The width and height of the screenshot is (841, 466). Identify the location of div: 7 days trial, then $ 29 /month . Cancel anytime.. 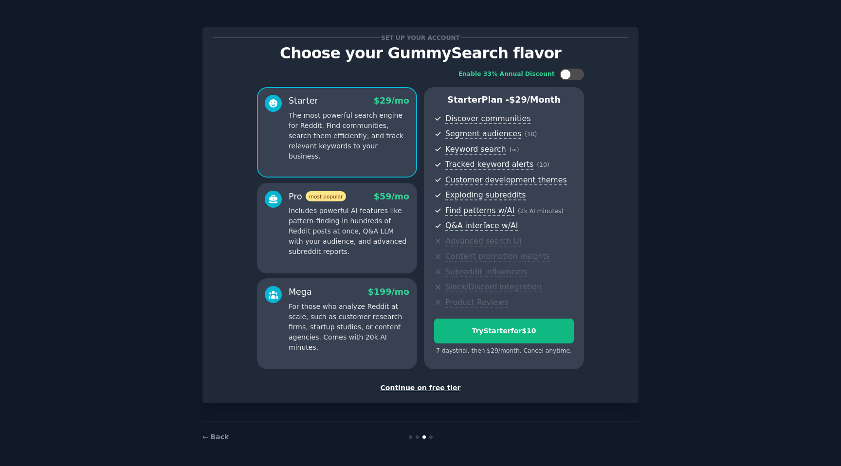
(504, 351).